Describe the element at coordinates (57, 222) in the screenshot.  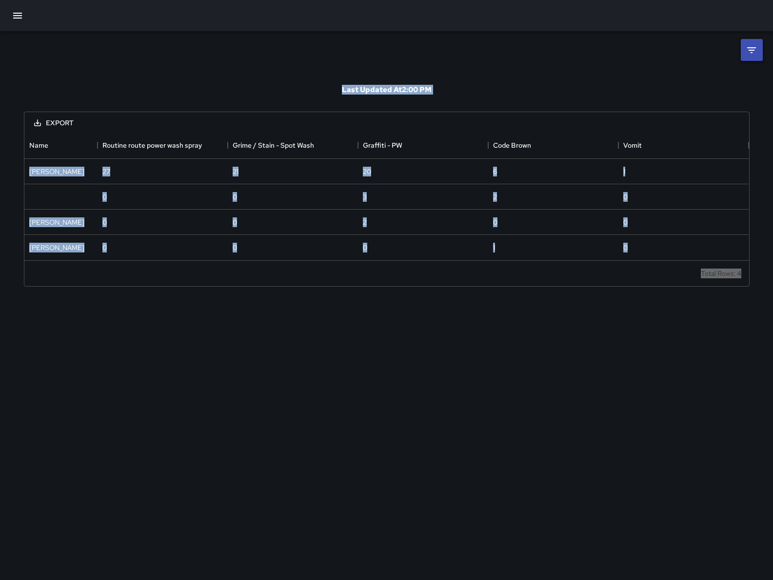
I see `div: Diego De La Oliva` at that location.